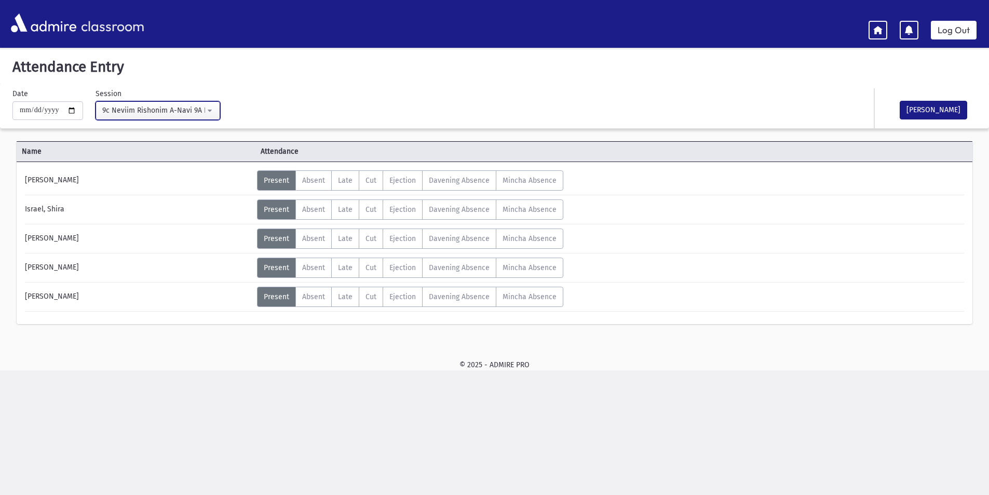 The height and width of the screenshot is (495, 989). I want to click on button: 9c Neviim Rishonim A-Navi 9A Rishonim(4:13PM-4:55PM), so click(158, 111).